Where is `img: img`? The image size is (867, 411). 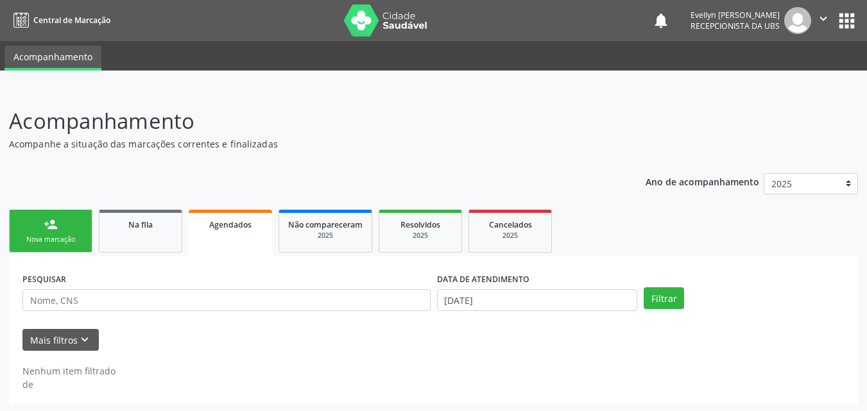 img: img is located at coordinates (798, 21).